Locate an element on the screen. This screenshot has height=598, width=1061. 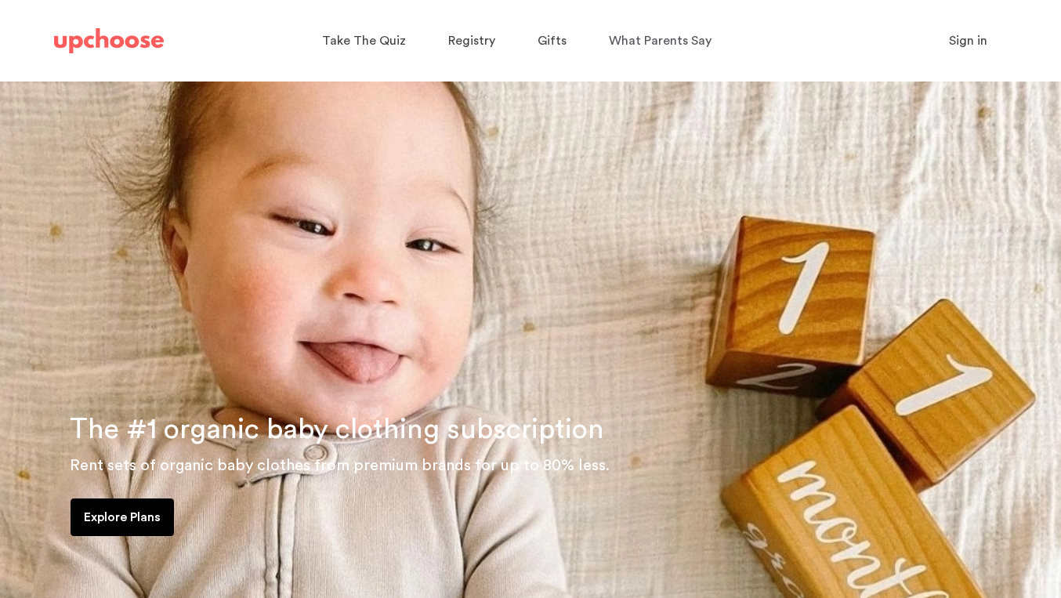
a: Registry is located at coordinates (474, 41).